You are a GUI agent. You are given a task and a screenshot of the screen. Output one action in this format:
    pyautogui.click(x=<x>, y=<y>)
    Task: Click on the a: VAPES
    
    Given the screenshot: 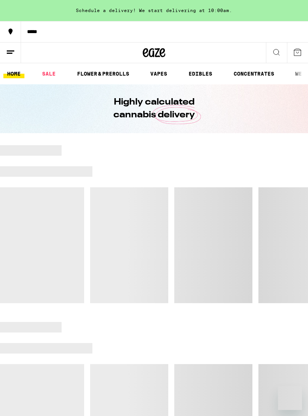 What is the action you would take?
    pyautogui.click(x=159, y=74)
    